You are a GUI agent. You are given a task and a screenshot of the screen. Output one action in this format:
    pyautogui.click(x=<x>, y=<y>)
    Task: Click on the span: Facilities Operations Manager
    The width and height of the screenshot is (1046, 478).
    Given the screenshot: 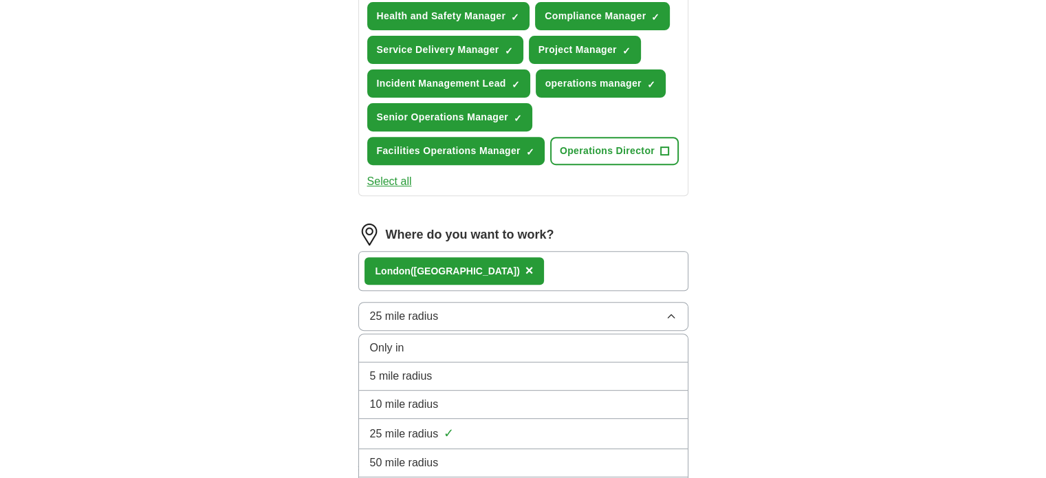 What is the action you would take?
    pyautogui.click(x=448, y=151)
    